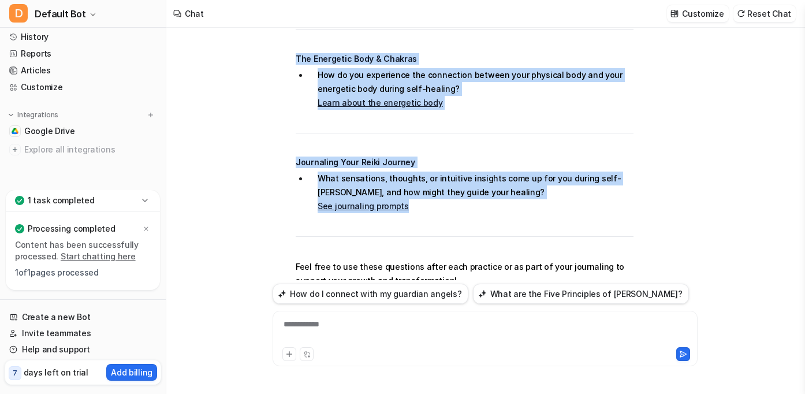  I want to click on p: Processing completed, so click(71, 229).